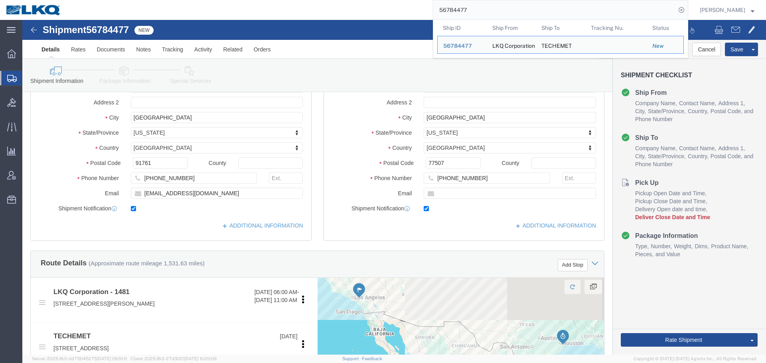 Image resolution: width=766 pixels, height=363 pixels. Describe the element at coordinates (34, 10) in the screenshot. I see `img: logo` at that location.